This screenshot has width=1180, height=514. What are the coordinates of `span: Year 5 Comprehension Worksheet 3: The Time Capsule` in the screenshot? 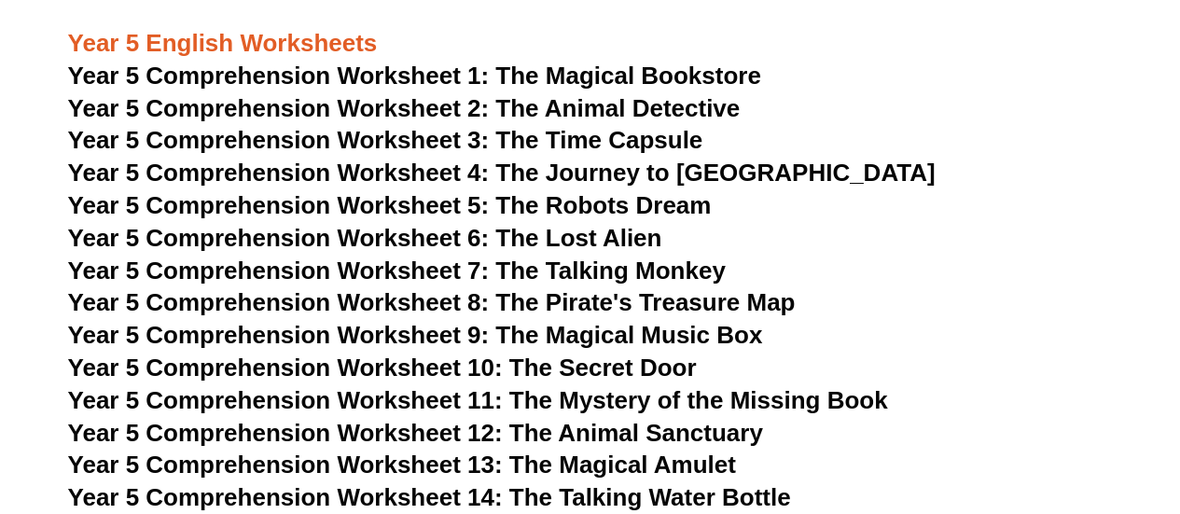 It's located at (385, 140).